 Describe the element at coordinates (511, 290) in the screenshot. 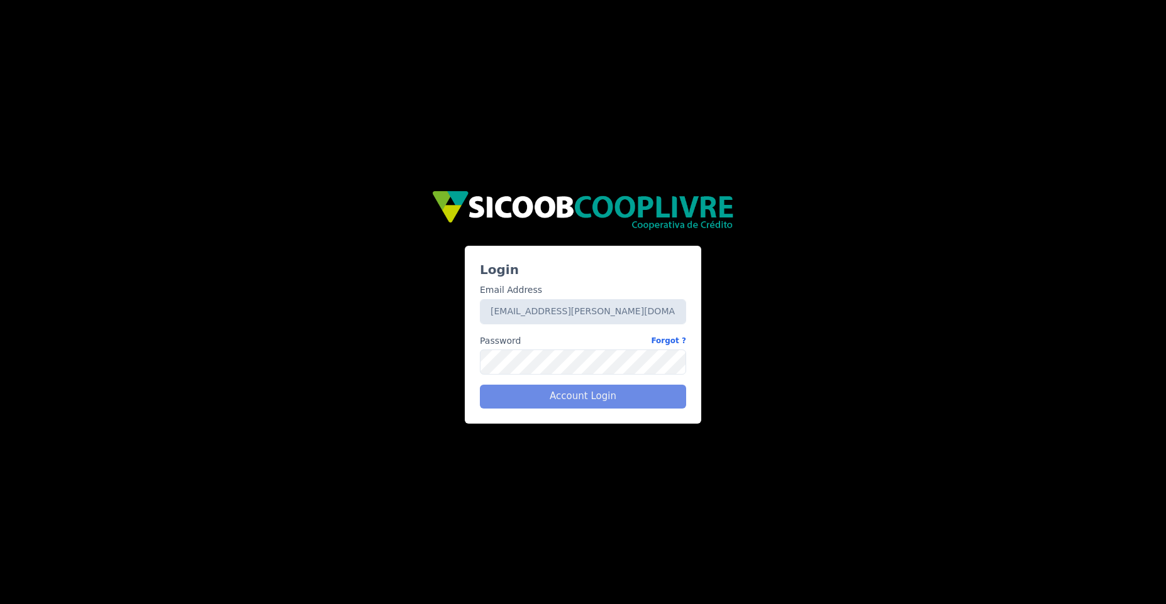

I see `label: Email Address` at that location.